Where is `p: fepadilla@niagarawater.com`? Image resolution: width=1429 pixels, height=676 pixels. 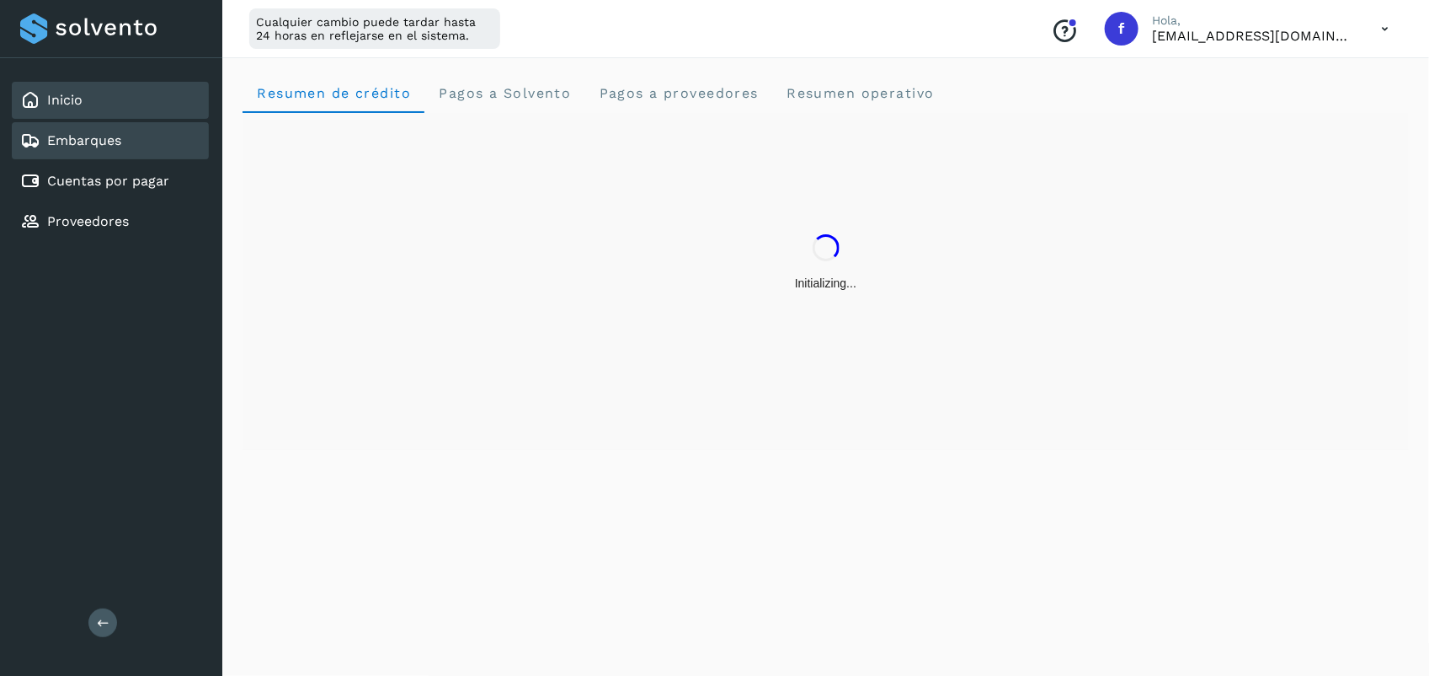 p: fepadilla@niagarawater.com is located at coordinates (1253, 35).